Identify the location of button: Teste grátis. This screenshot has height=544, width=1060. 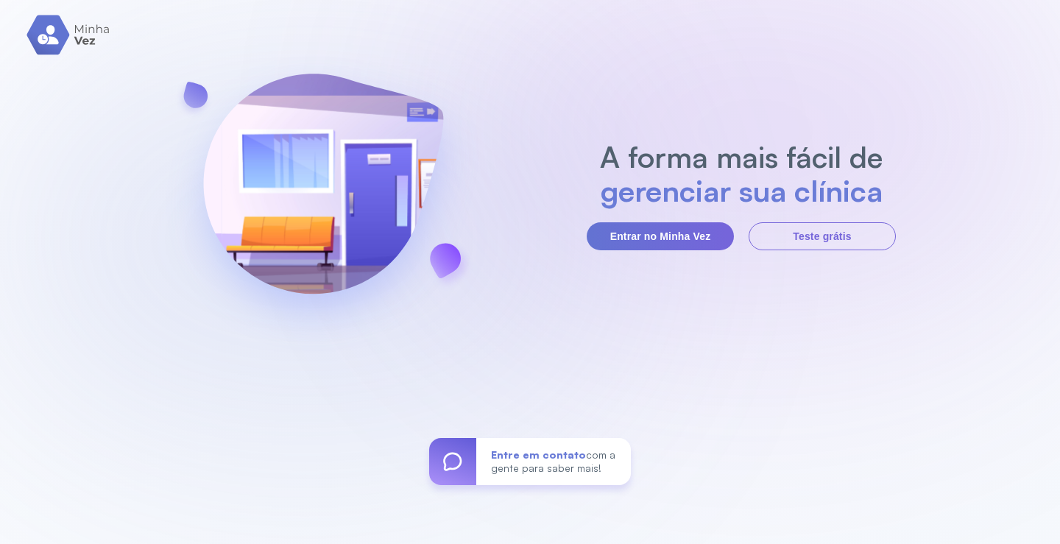
(822, 236).